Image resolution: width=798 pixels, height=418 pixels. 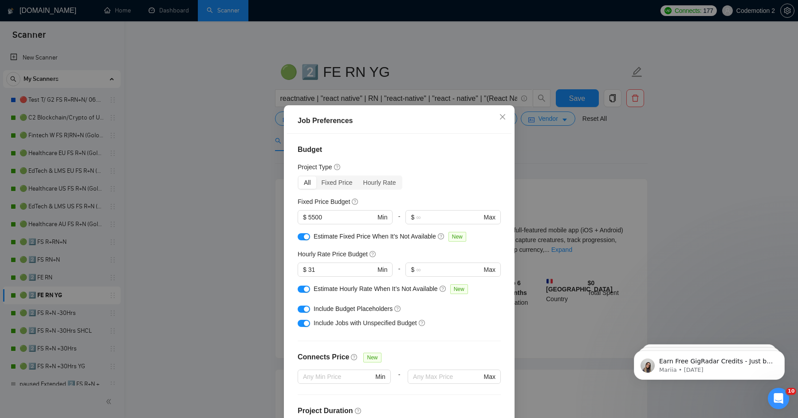 What do you see at coordinates (365, 323) in the screenshot?
I see `span: Include Jobs with Unspecified Budget` at bounding box center [365, 323].